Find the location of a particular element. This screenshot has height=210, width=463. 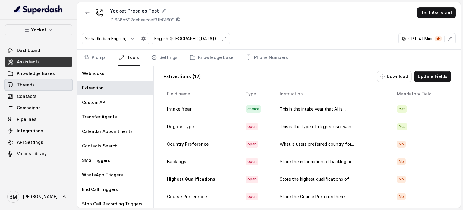

a: Pipelines is located at coordinates (39, 119).